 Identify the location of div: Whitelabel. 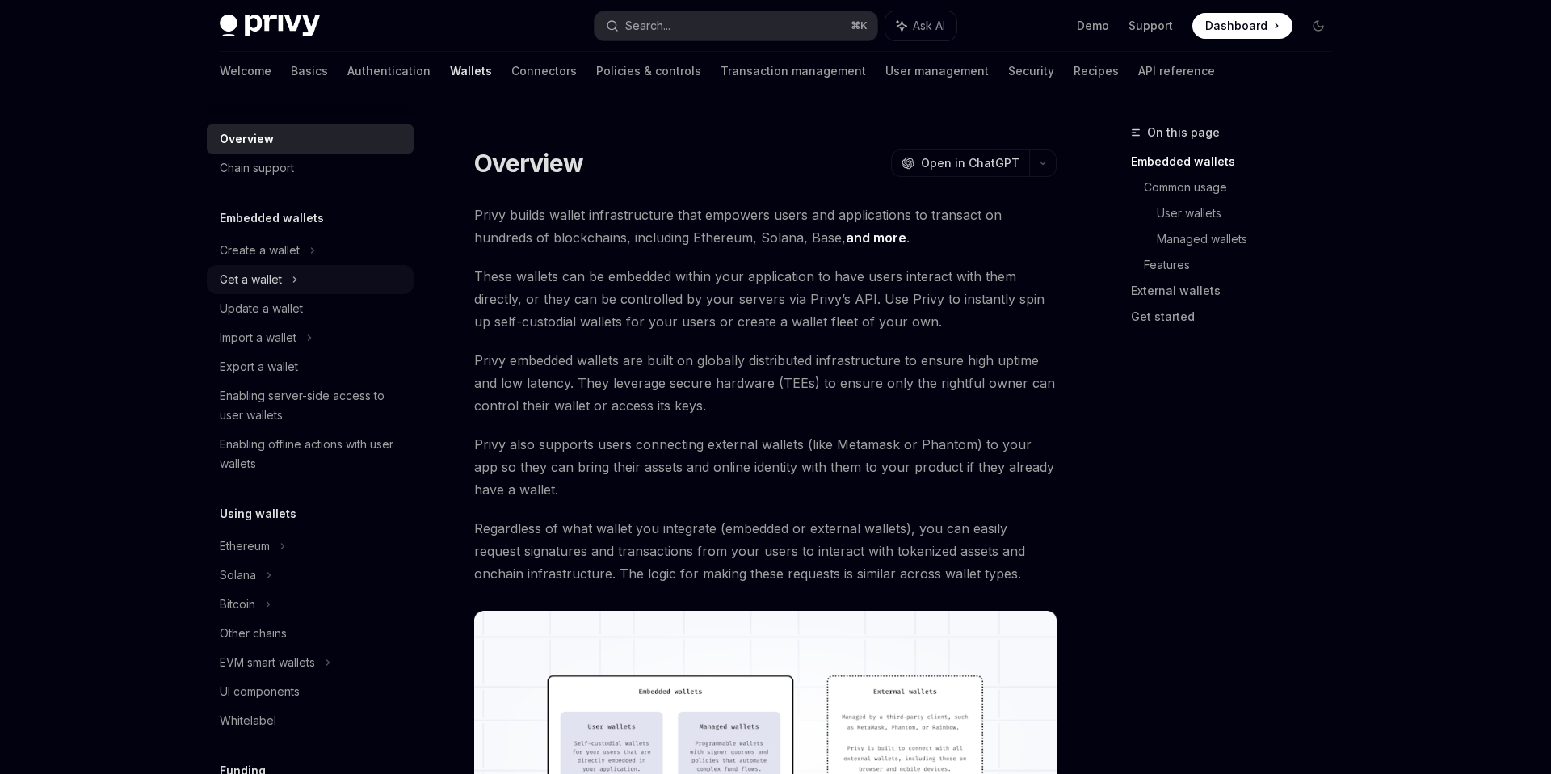
(248, 721).